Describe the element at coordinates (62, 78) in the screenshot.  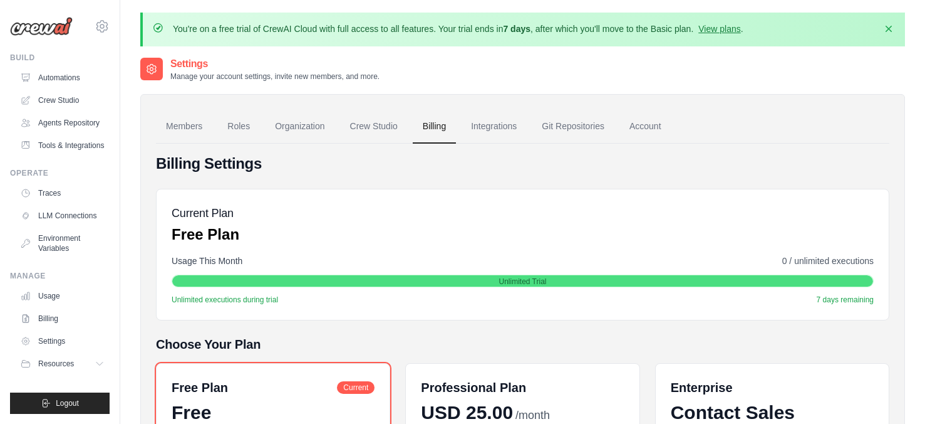
I see `a: Automations` at that location.